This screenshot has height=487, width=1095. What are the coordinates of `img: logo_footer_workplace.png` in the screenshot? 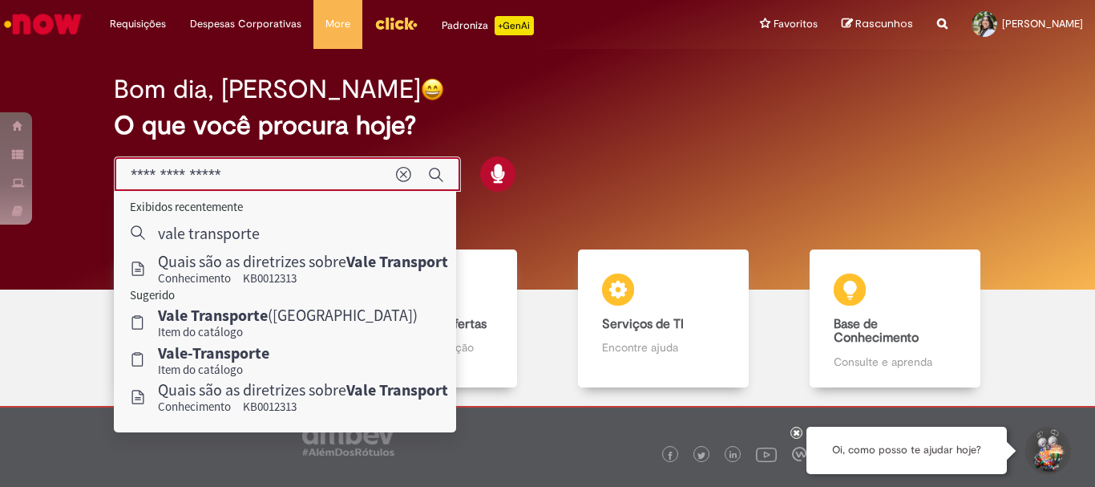 It's located at (799, 454).